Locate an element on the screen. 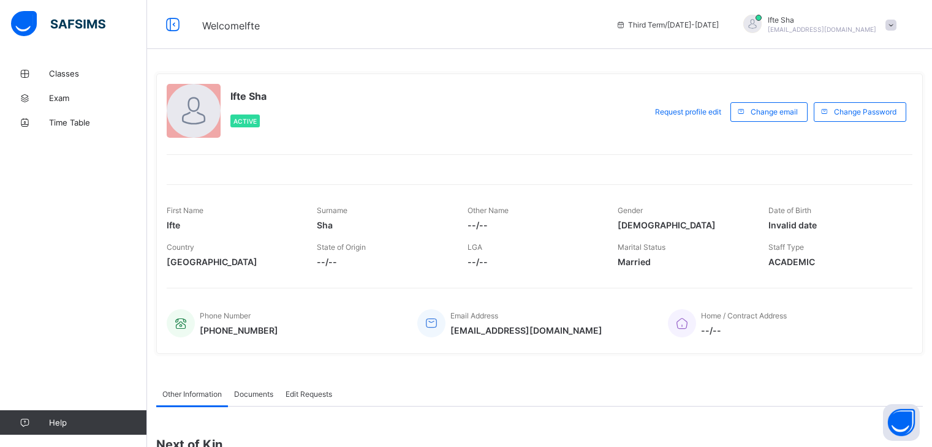  span: Change Password is located at coordinates (865, 111).